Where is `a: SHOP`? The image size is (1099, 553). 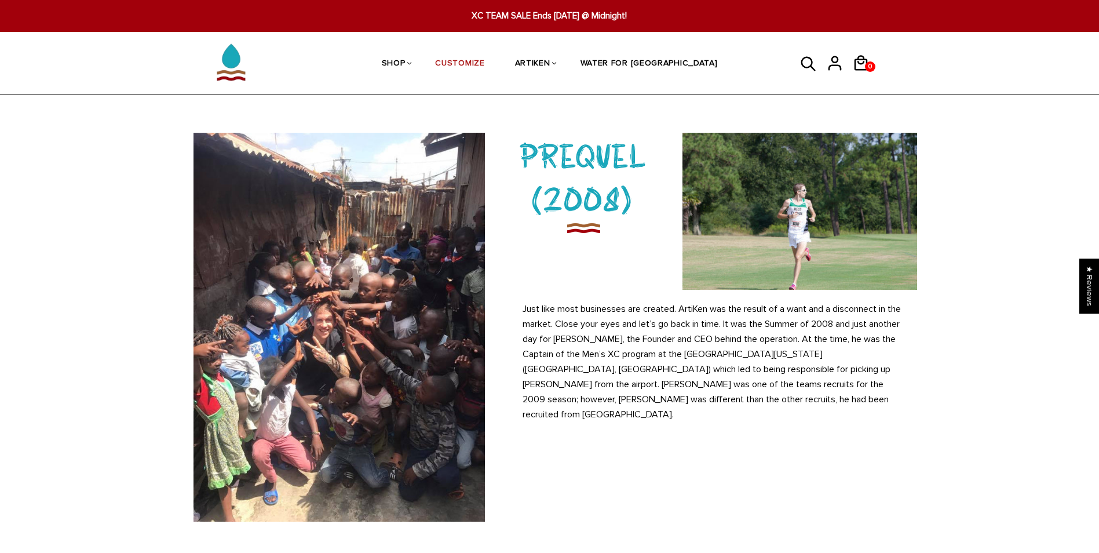 a: SHOP is located at coordinates (393, 64).